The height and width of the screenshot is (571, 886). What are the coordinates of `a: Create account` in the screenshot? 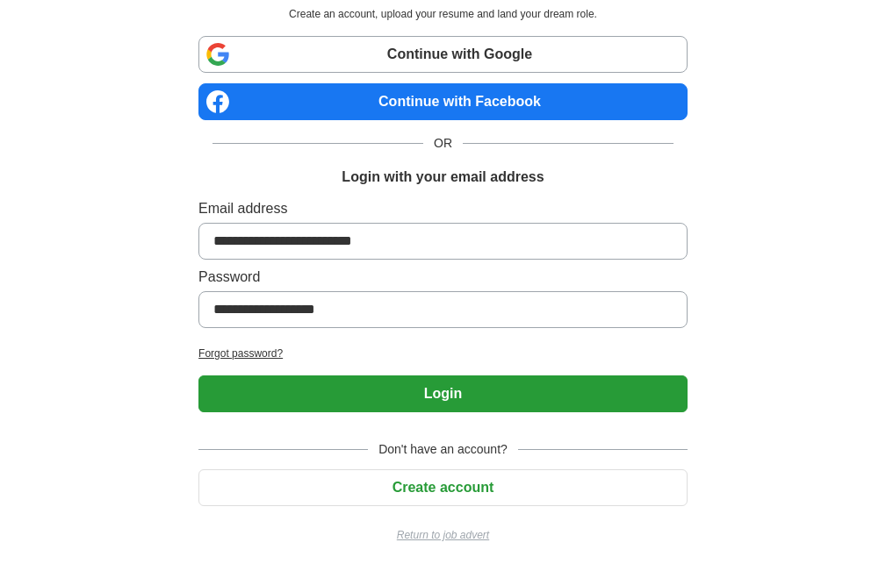 It's located at (442, 487).